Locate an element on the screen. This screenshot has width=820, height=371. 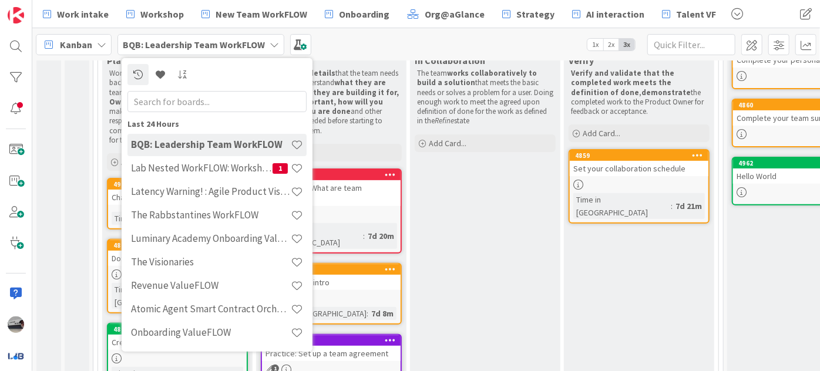
div: Last 24 Hours is located at coordinates (217, 123).